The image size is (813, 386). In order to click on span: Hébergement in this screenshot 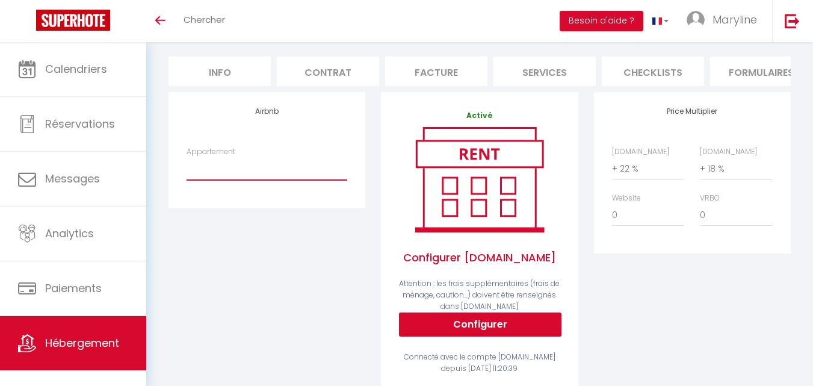, I will do `click(82, 342)`.